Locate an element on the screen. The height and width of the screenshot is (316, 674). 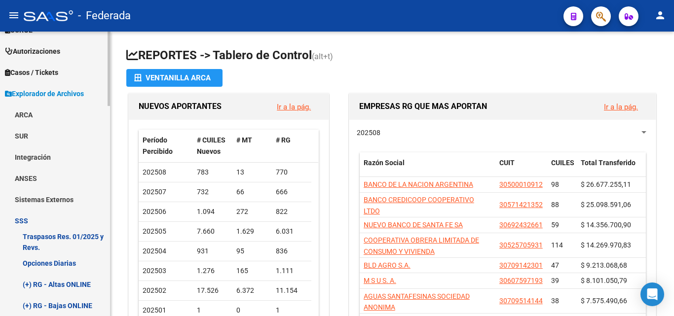
span: 47 is located at coordinates (555, 265).